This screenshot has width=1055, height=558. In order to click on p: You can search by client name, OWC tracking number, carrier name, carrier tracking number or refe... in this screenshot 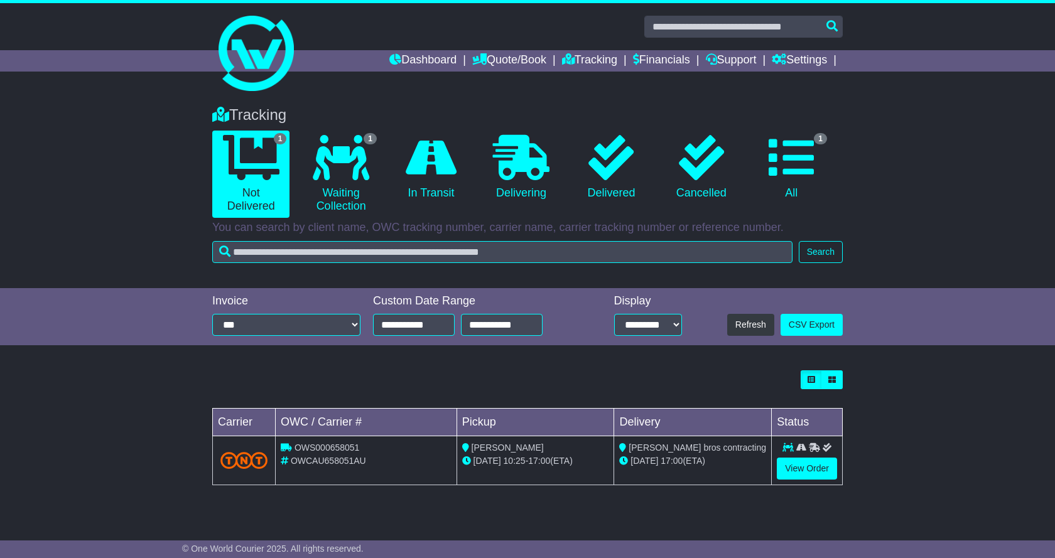, I will do `click(527, 228)`.